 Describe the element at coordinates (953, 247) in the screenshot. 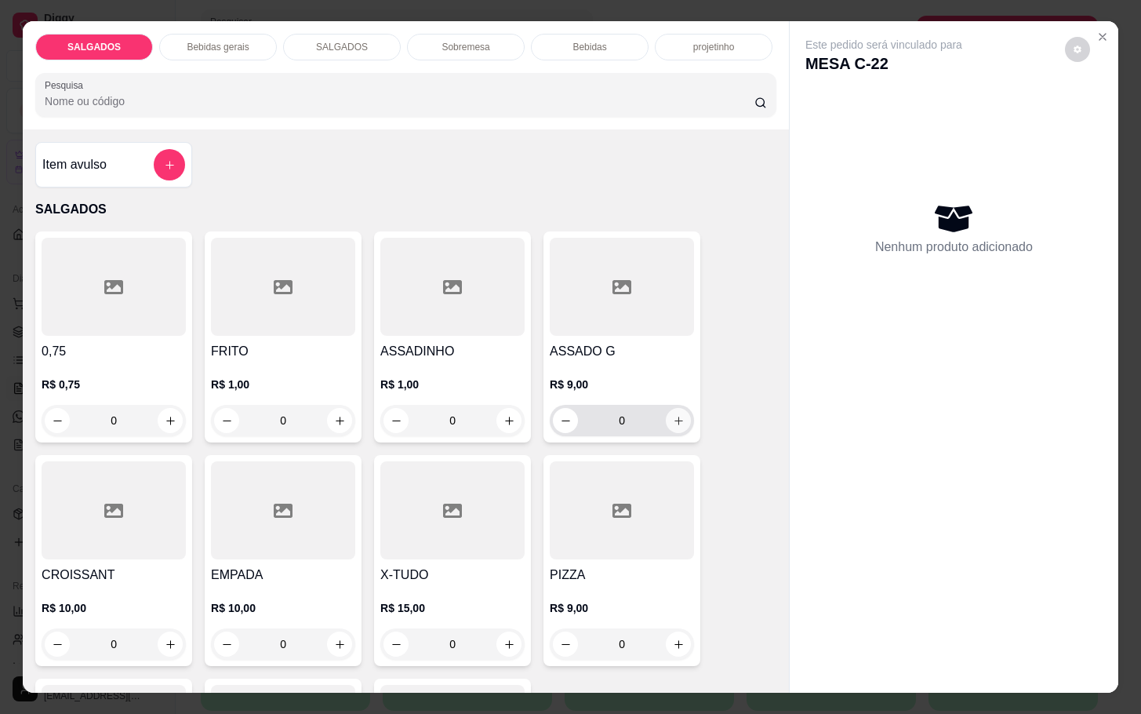

I see `p: Nenhum produto adicionado` at that location.